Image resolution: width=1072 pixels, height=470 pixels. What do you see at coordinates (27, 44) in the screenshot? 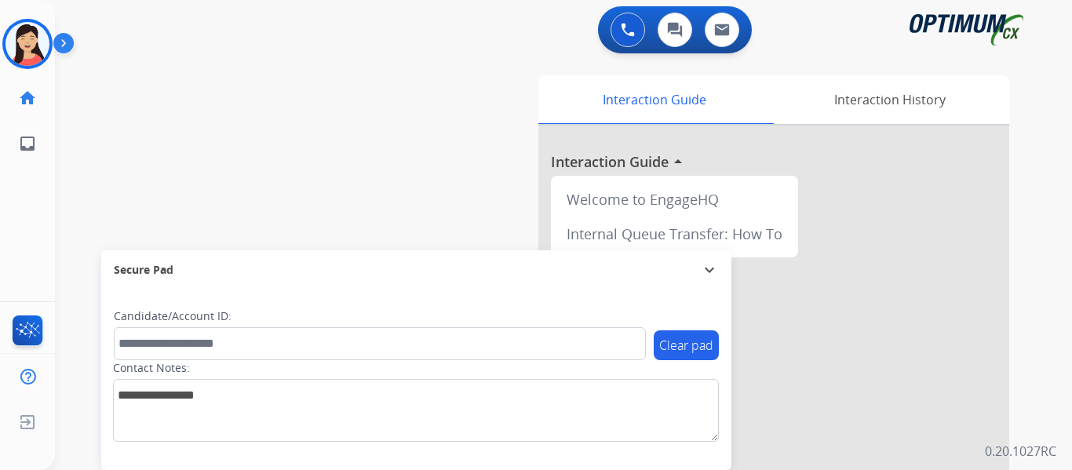
I see `img: avatar` at bounding box center [27, 44].